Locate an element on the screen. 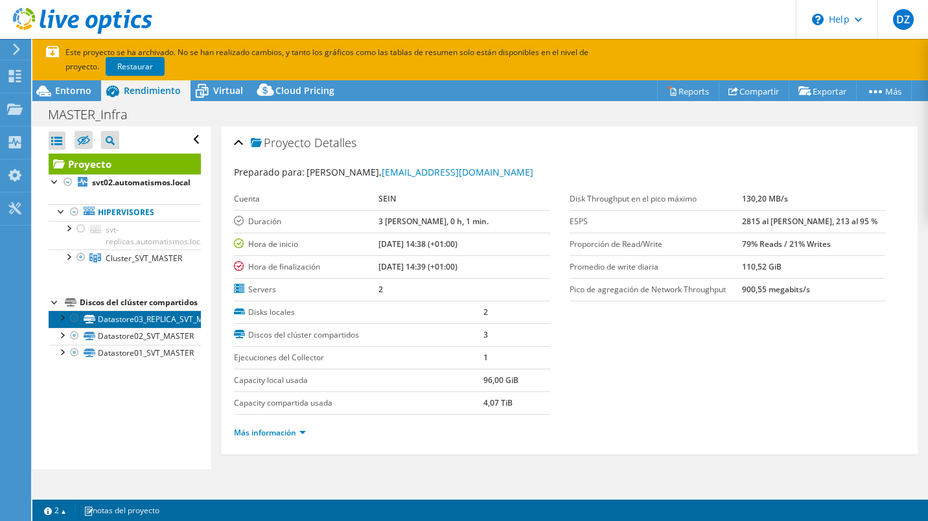 This screenshot has width=928, height=521. h1: MASTER_Infra is located at coordinates (95, 115).